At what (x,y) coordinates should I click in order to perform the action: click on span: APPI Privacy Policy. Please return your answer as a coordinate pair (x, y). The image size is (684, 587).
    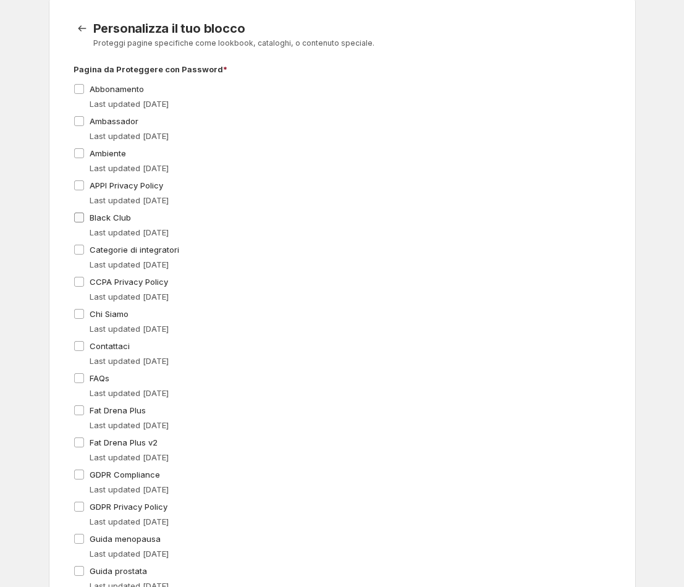
    Looking at the image, I should click on (126, 185).